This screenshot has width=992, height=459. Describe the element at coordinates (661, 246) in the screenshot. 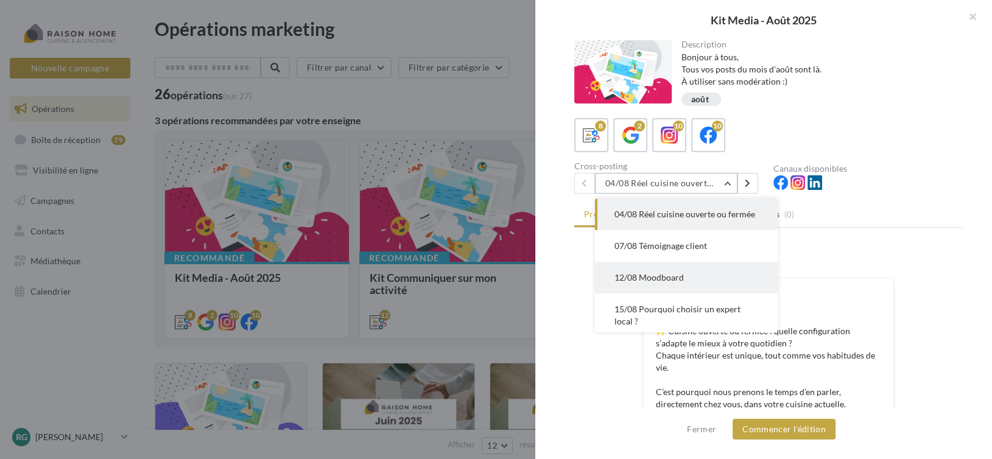

I see `span: 07/08 Témoignage client` at that location.